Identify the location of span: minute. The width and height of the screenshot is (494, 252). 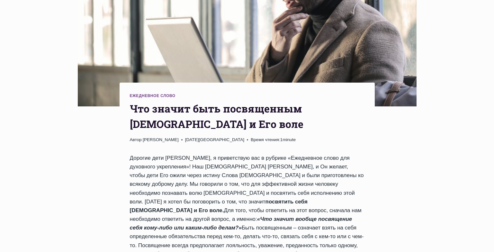
(289, 140).